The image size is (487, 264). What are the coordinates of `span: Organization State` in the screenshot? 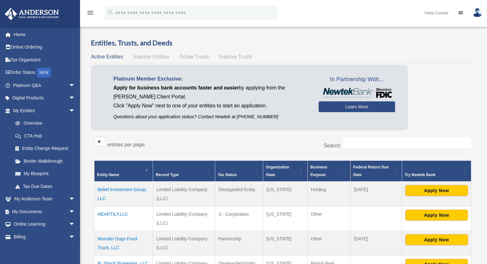 It's located at (277, 171).